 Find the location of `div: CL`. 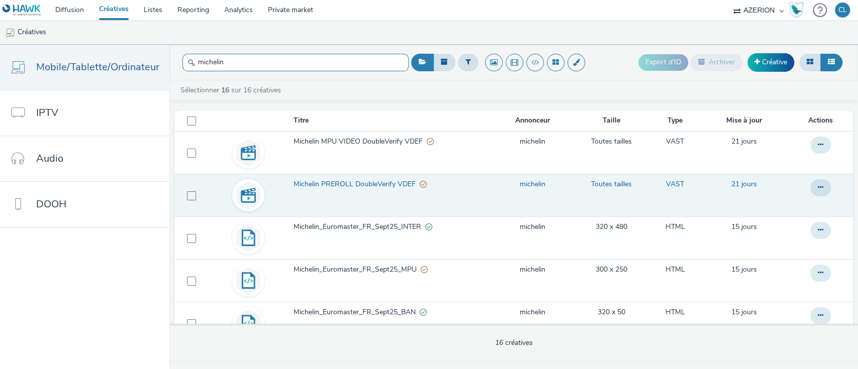

div: CL is located at coordinates (842, 10).